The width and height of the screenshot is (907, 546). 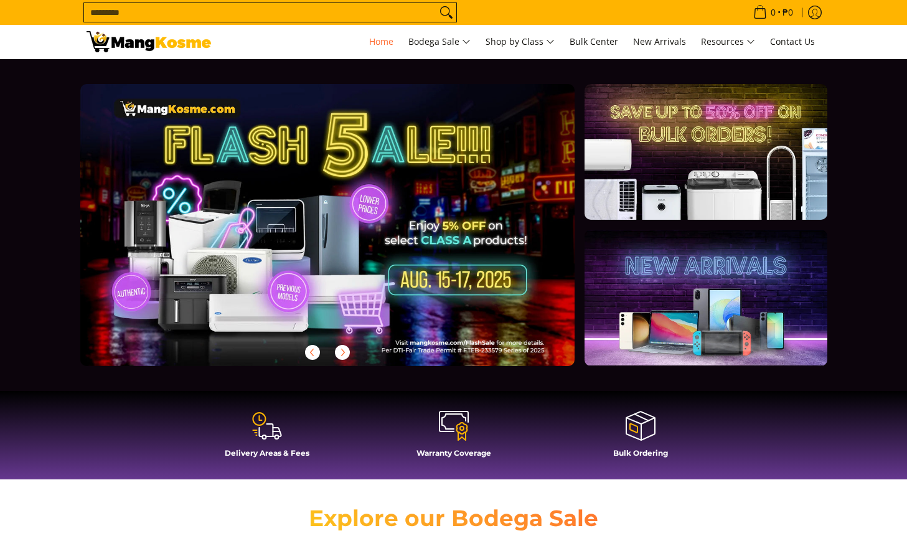 What do you see at coordinates (659, 42) in the screenshot?
I see `a: New Arrivals` at bounding box center [659, 42].